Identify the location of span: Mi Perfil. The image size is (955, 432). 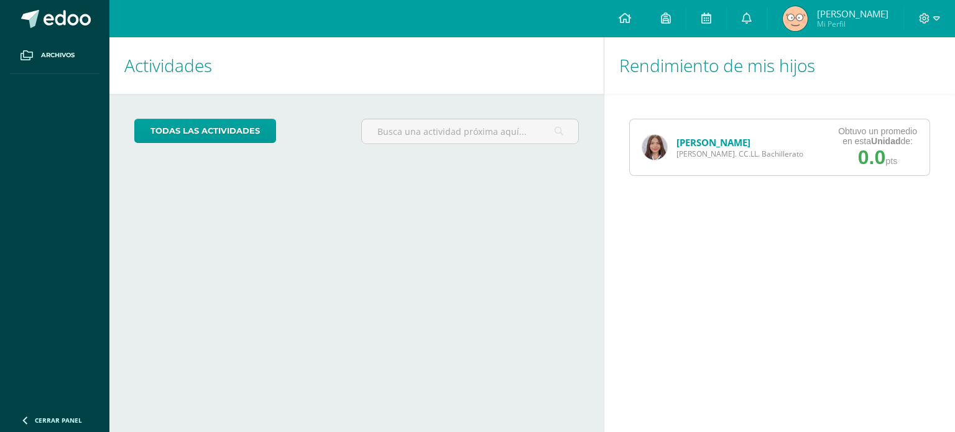
(853, 24).